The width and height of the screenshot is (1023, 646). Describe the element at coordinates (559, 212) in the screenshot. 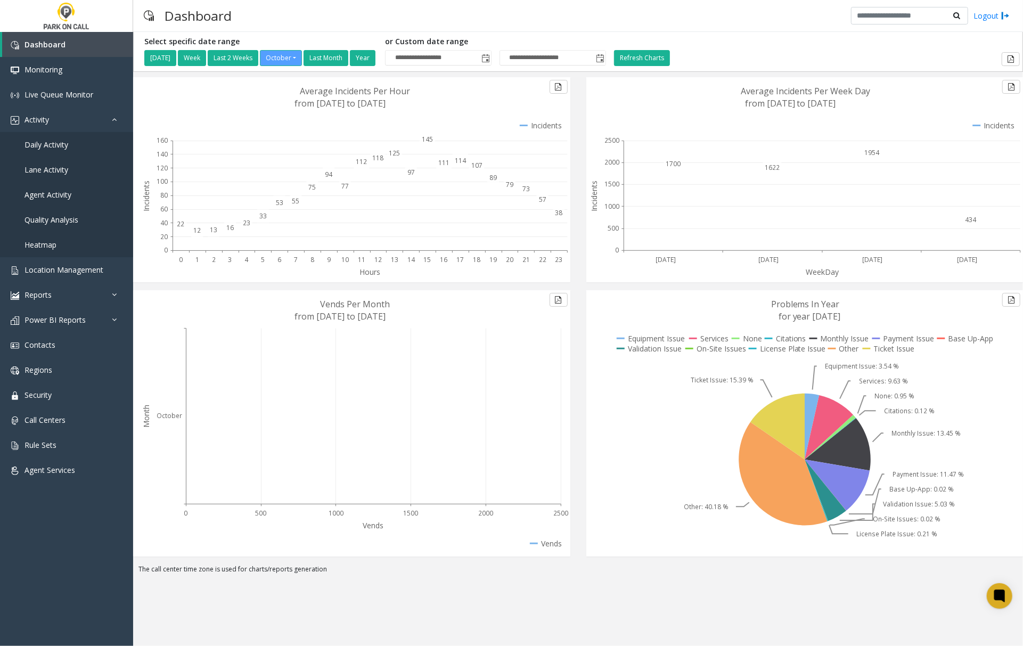

I see `text: 38` at that location.